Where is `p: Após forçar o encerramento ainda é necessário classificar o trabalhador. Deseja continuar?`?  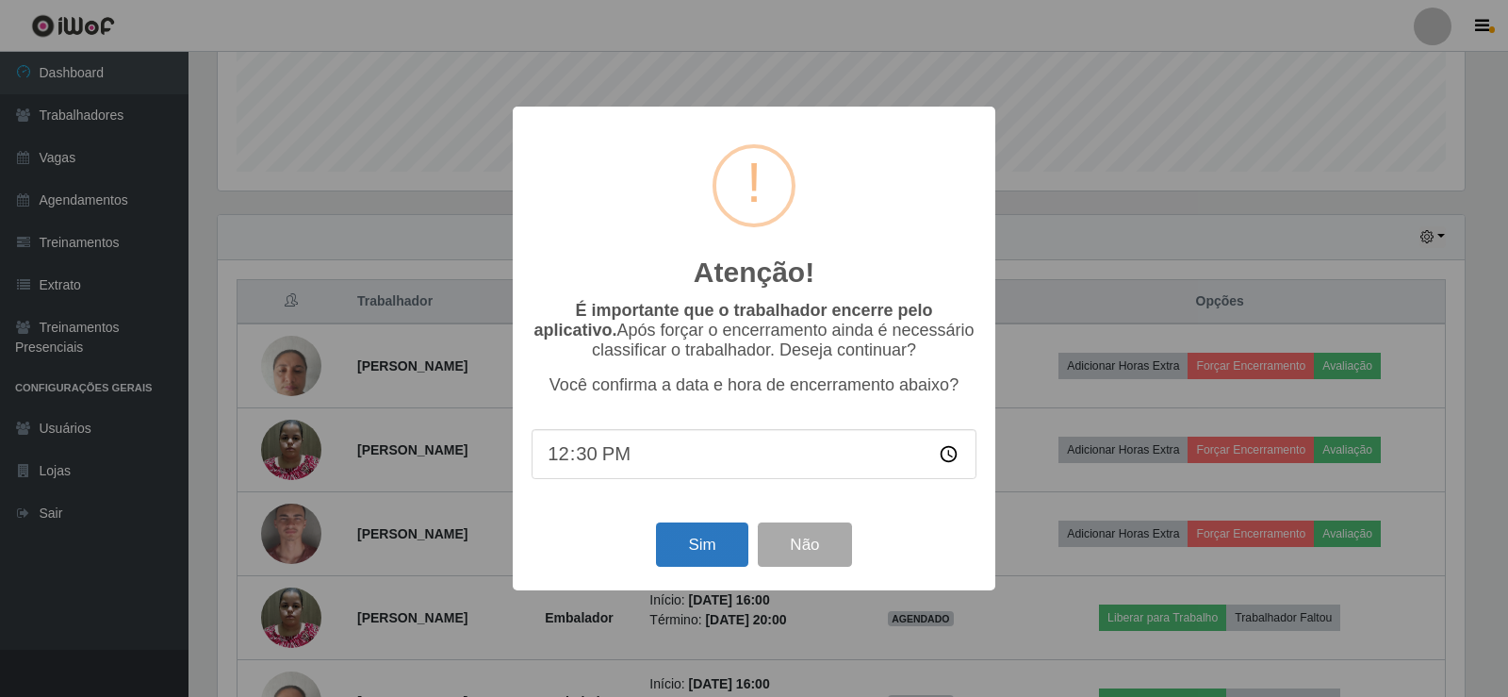 p: Após forçar o encerramento ainda é necessário classificar o trabalhador. Deseja continuar? is located at coordinates (754, 330).